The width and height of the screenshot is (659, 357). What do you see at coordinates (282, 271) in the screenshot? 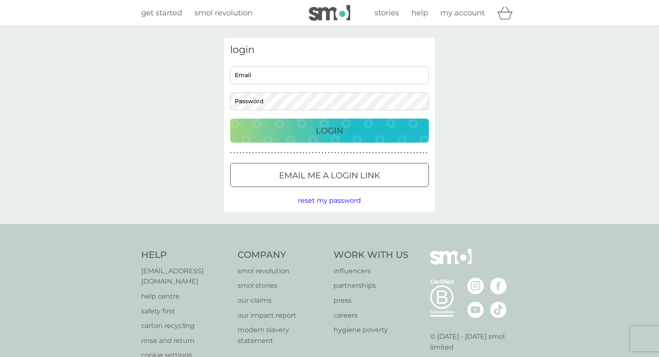
I see `p: smol revolution` at bounding box center [282, 271].